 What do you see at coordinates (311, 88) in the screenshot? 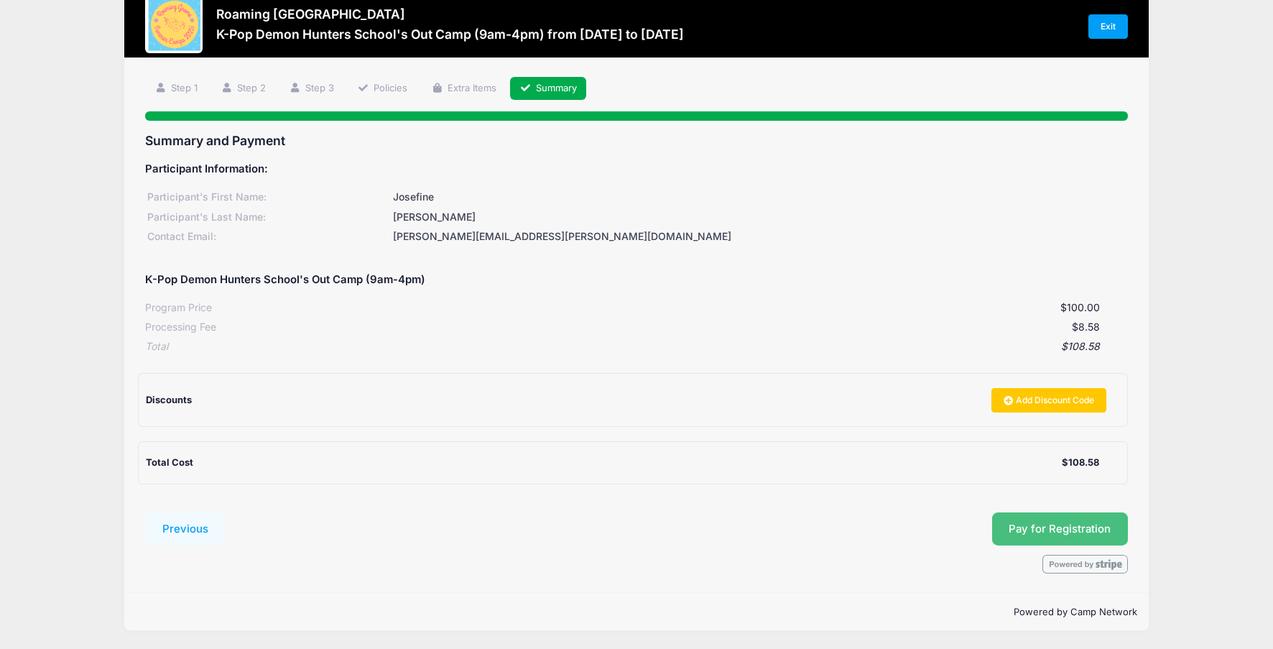
I see `a: Step 3` at bounding box center [311, 88].